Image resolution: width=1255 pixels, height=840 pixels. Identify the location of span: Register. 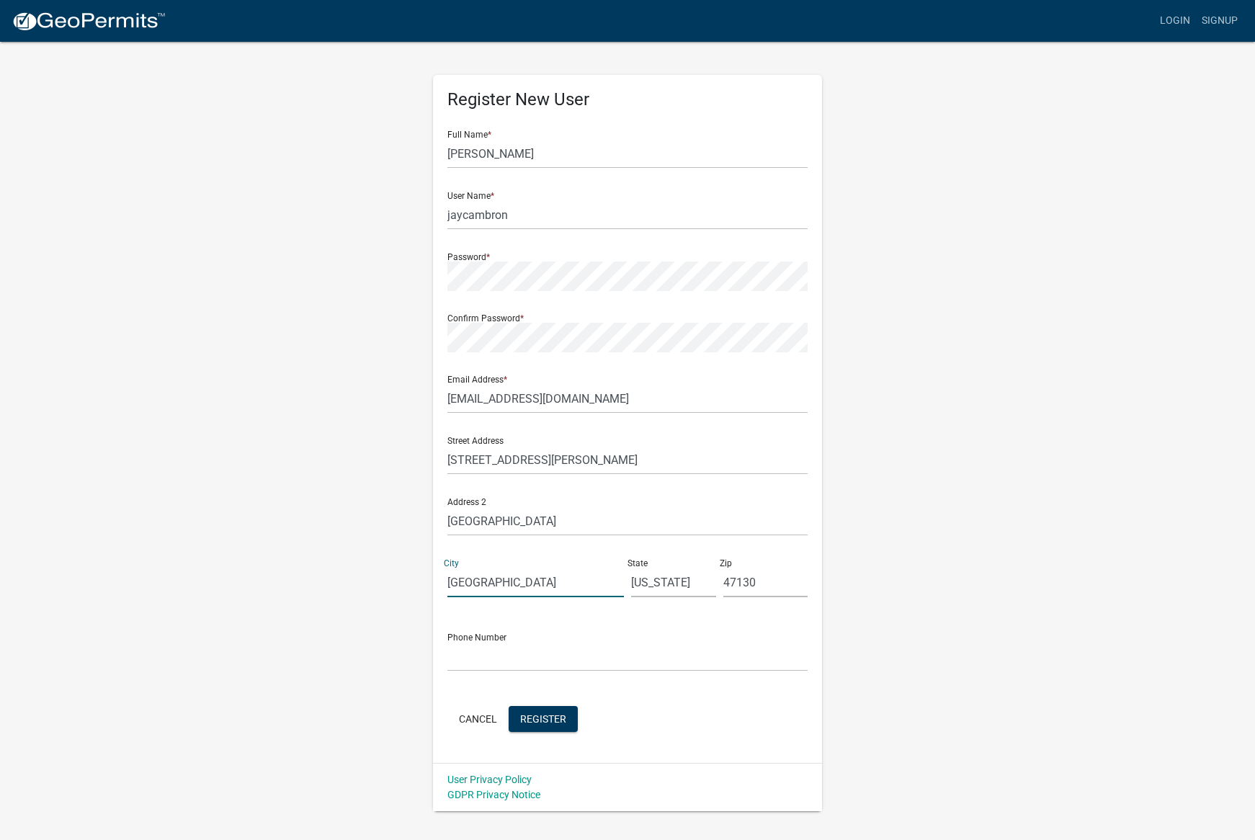
(543, 718).